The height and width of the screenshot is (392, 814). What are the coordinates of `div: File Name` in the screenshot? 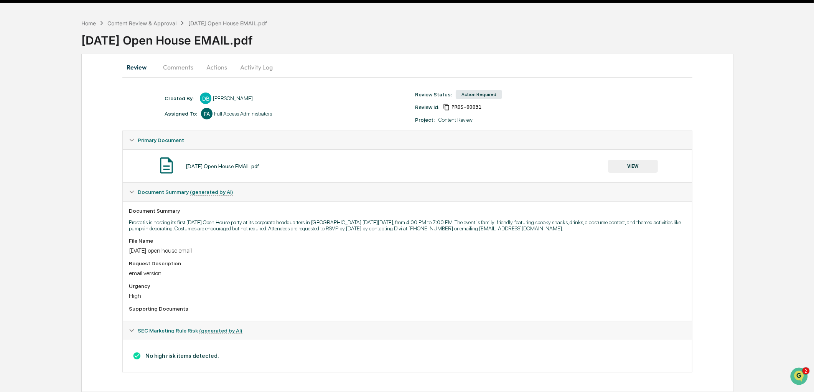 It's located at (407, 241).